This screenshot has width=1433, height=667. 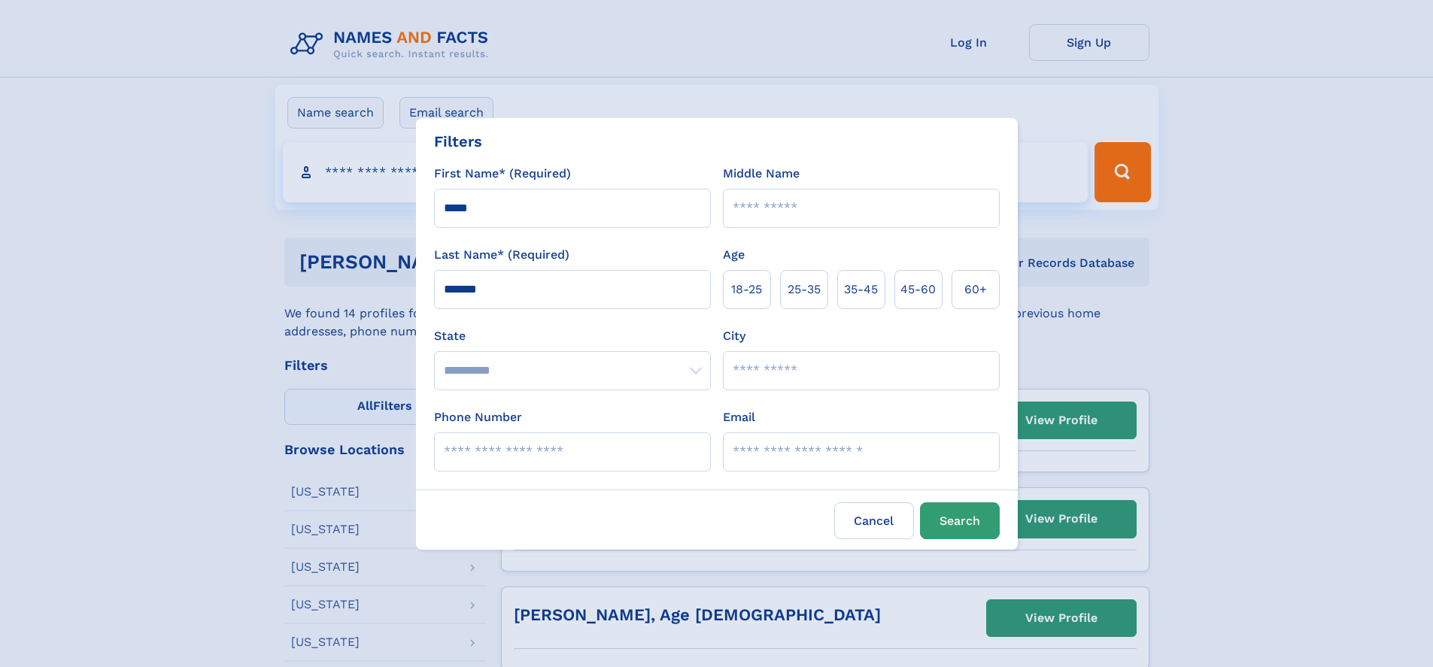 I want to click on span: 35‑45, so click(x=860, y=290).